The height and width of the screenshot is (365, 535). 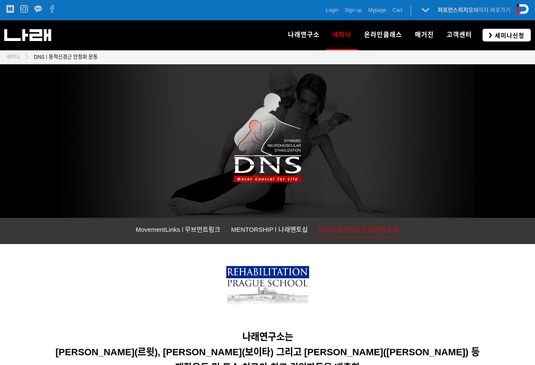 What do you see at coordinates (304, 35) in the screenshot?
I see `a: 나래연구소` at bounding box center [304, 35].